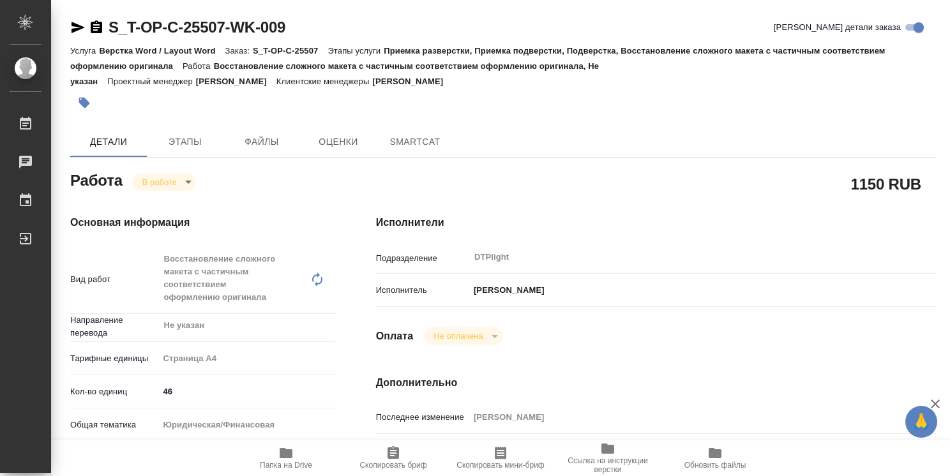 This screenshot has height=476, width=950. Describe the element at coordinates (84, 50) in the screenshot. I see `p: Услуга` at that location.